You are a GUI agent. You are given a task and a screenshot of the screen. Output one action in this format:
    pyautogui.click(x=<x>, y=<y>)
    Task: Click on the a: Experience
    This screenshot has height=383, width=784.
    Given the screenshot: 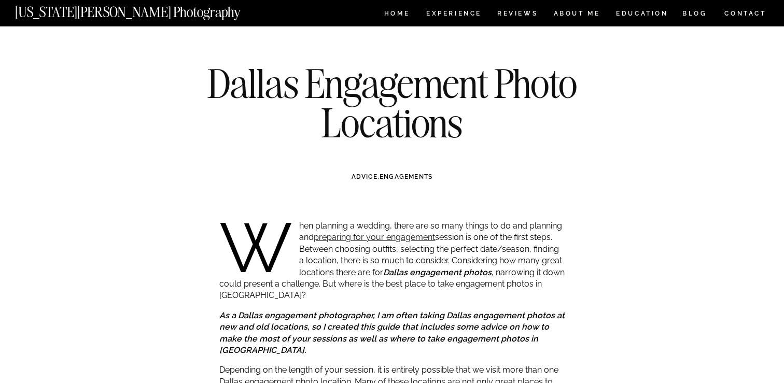 What is the action you would take?
    pyautogui.click(x=453, y=15)
    